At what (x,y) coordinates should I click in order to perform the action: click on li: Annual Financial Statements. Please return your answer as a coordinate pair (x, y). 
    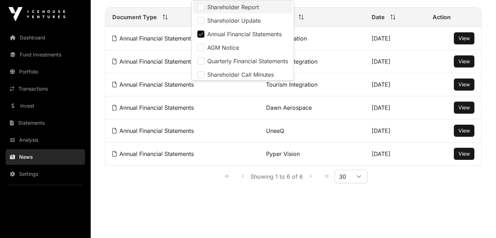
    Looking at the image, I should click on (243, 34).